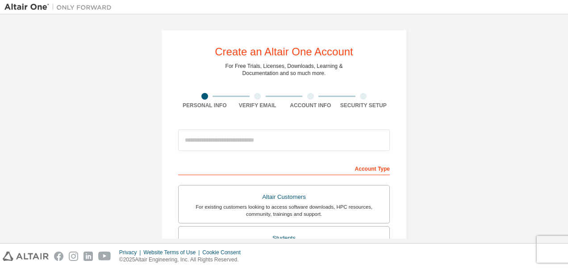 This screenshot has width=568, height=269. What do you see at coordinates (173, 252) in the screenshot?
I see `div: Website Terms of Use` at bounding box center [173, 252].